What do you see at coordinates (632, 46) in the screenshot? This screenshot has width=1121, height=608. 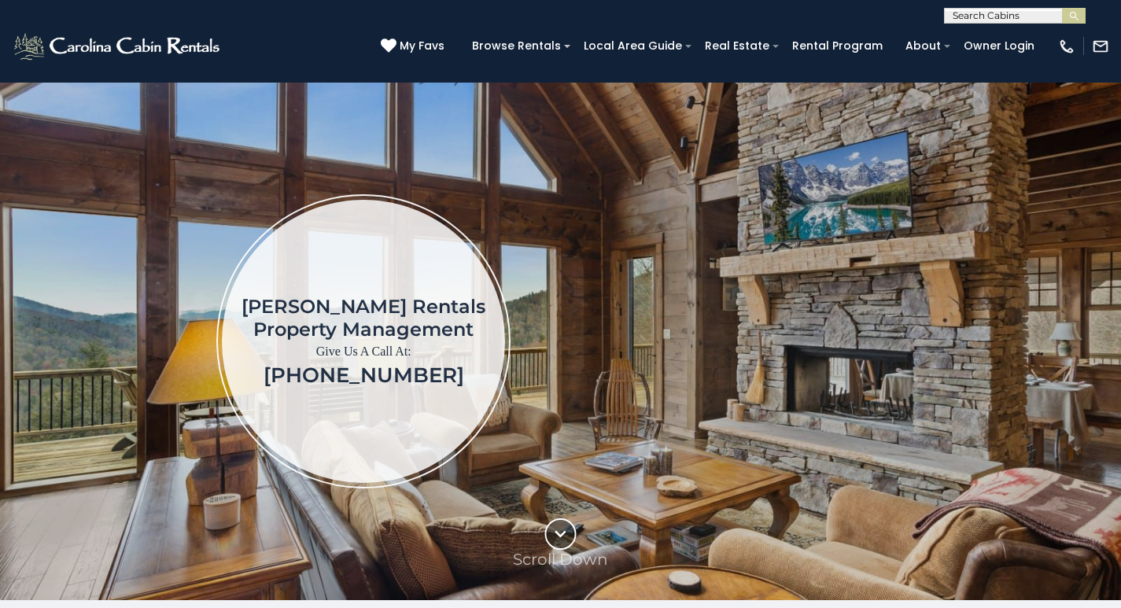 I see `a: Local Area Guide` at bounding box center [632, 46].